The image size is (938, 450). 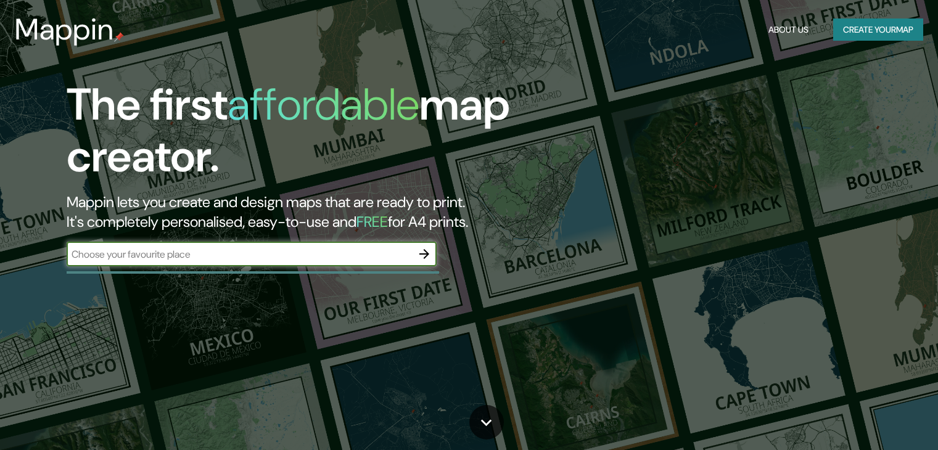 I want to click on h5: FREE, so click(x=372, y=221).